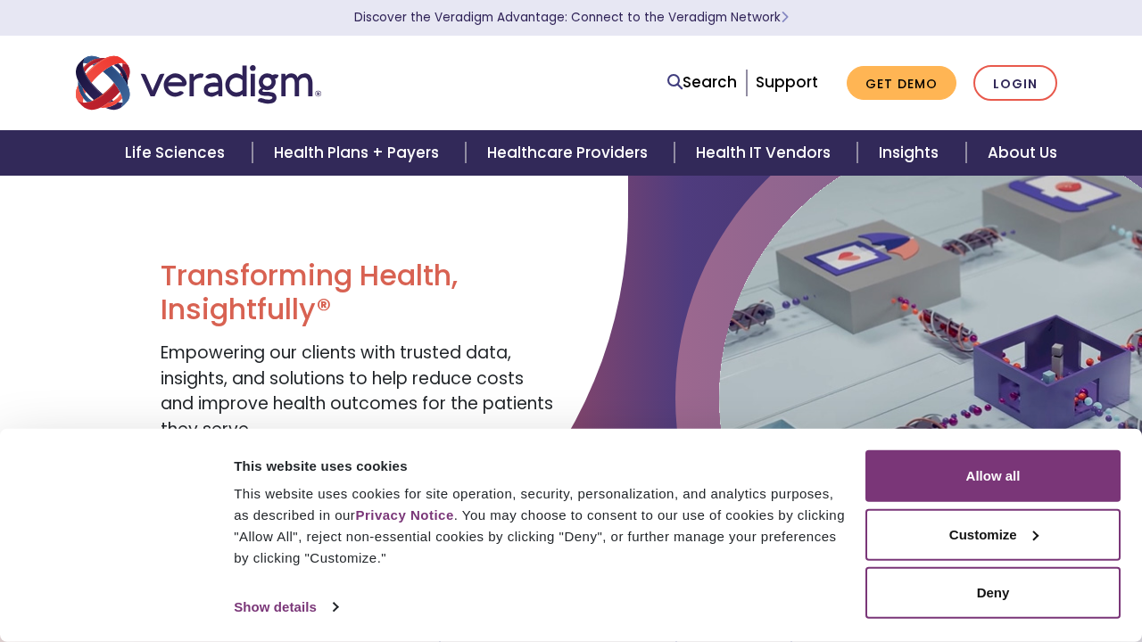 This screenshot has height=642, width=1142. Describe the element at coordinates (357, 391) in the screenshot. I see `span: Empowering our clients with trusted data, insights, and solutions to help reduce costs and improv...` at that location.